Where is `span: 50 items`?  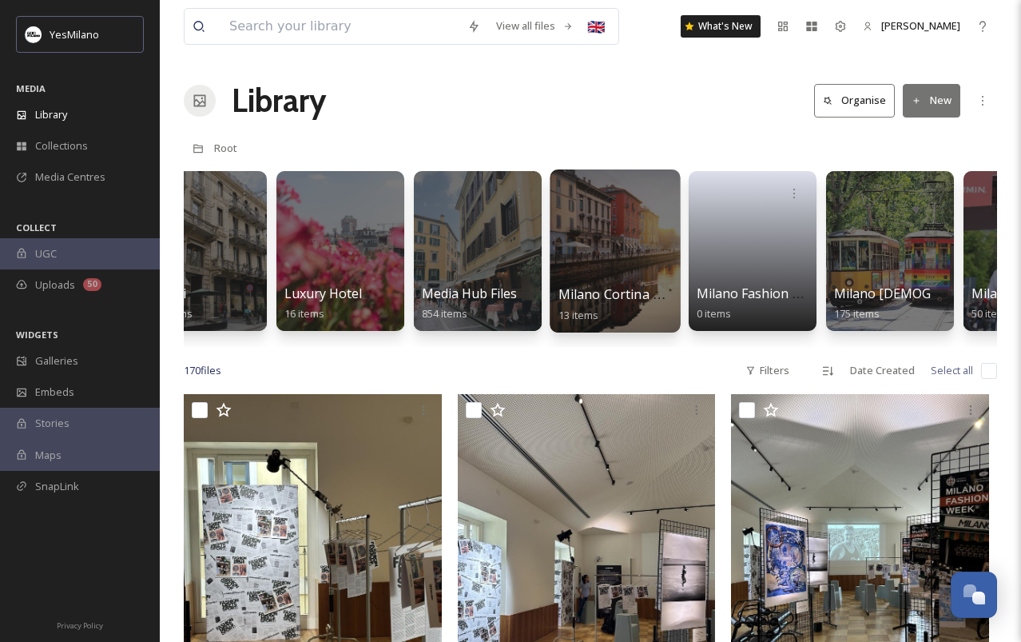 span: 50 items is located at coordinates (991, 313).